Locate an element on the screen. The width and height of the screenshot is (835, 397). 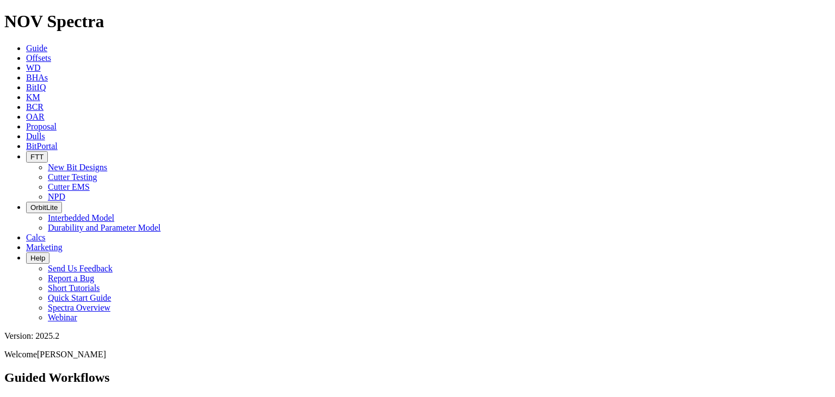
a: Spectra Overview is located at coordinates (79, 307).